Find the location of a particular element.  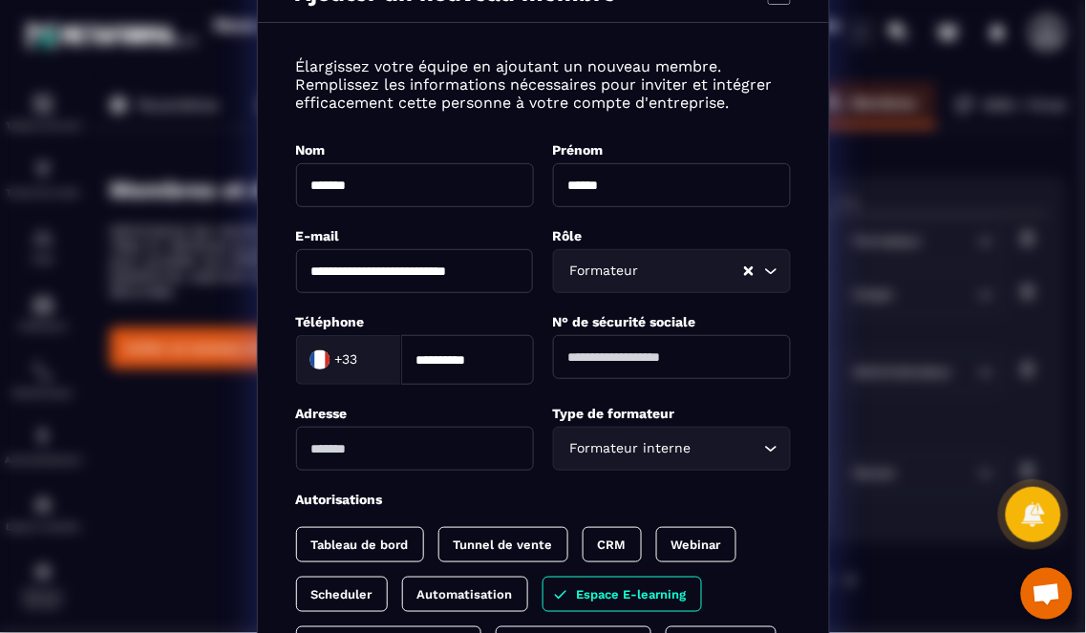

p: Webinar is located at coordinates (696, 544).